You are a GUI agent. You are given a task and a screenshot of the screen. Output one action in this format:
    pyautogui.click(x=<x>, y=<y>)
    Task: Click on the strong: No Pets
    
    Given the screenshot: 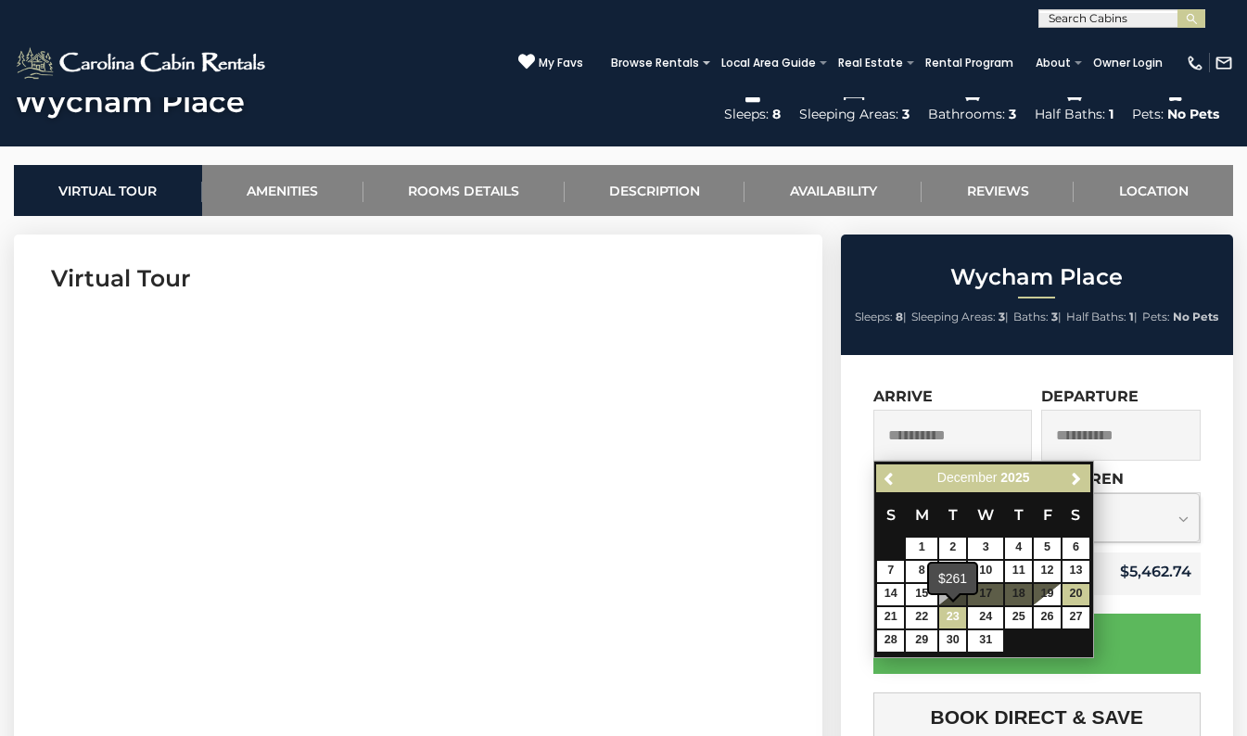 What is the action you would take?
    pyautogui.click(x=1195, y=316)
    